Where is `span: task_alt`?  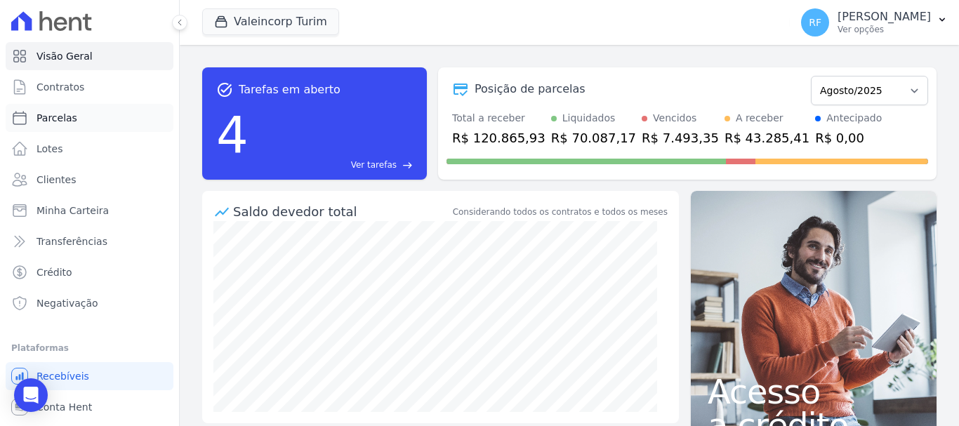
span: task_alt is located at coordinates (225, 90).